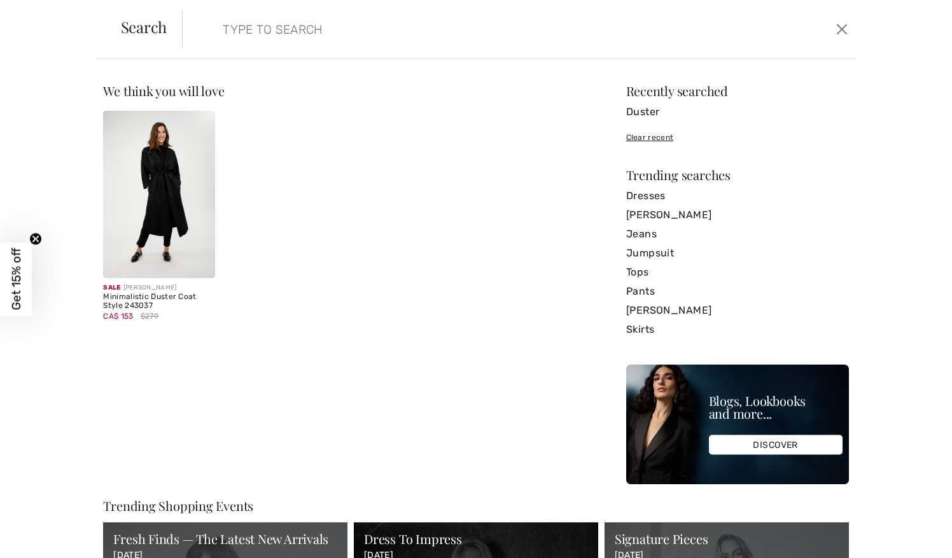  What do you see at coordinates (164, 90) in the screenshot?
I see `span: We think you will love` at bounding box center [164, 90].